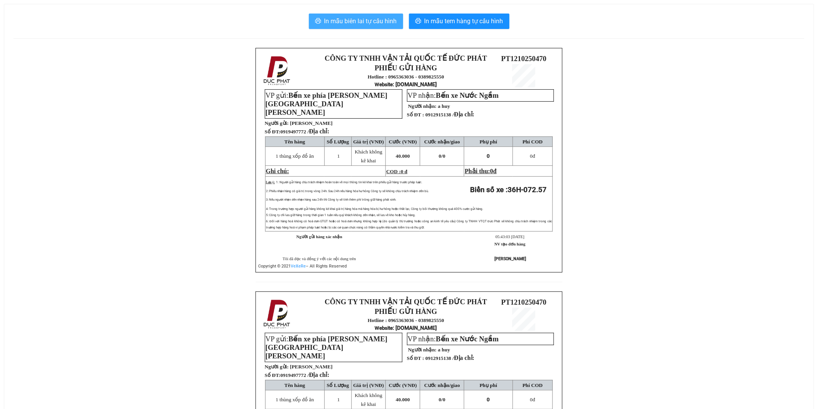  Describe the element at coordinates (302, 266) in the screenshot. I see `span: Copyright © 2021 – All Rights Reserved` at that location.